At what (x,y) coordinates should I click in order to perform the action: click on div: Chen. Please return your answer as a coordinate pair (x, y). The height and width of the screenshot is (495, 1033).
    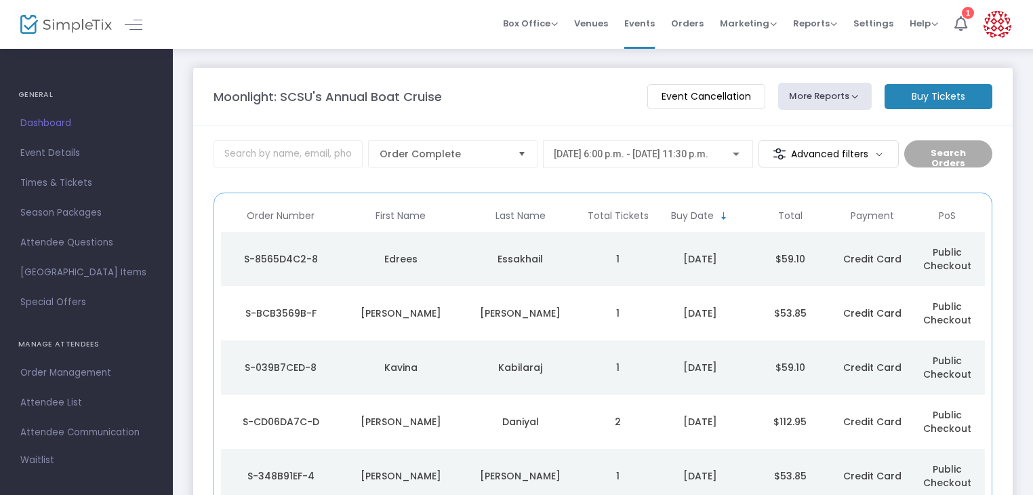
    Looking at the image, I should click on (520, 476).